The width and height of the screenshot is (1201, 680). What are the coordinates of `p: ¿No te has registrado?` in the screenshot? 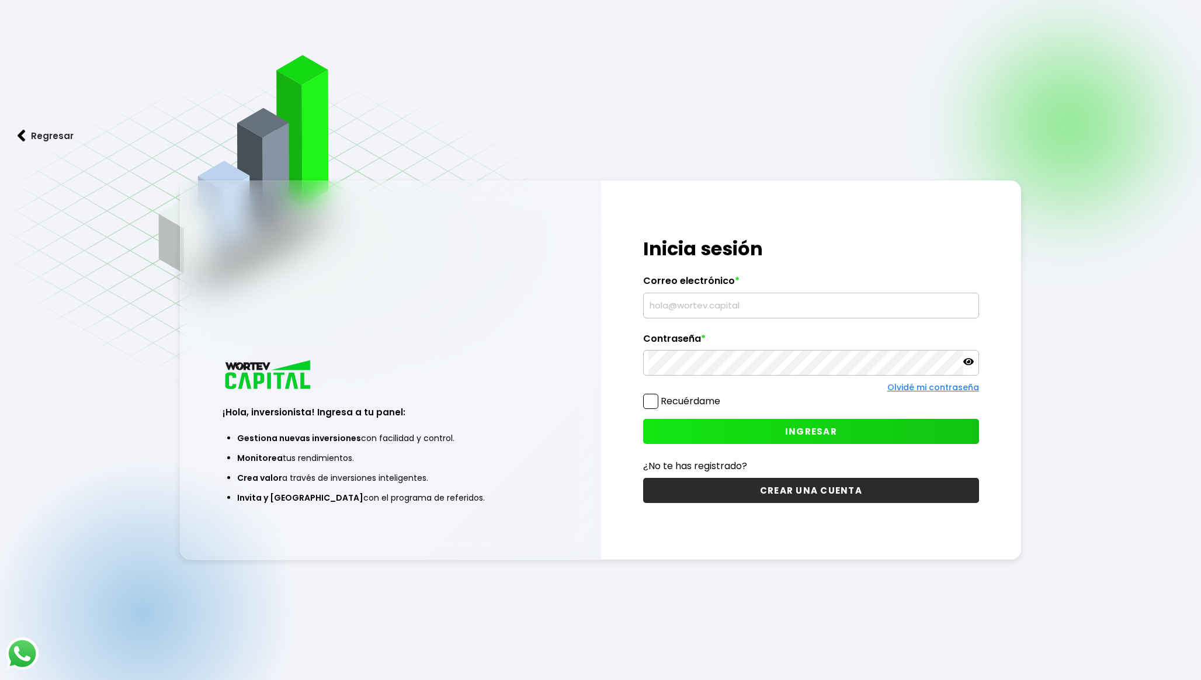 It's located at (811, 466).